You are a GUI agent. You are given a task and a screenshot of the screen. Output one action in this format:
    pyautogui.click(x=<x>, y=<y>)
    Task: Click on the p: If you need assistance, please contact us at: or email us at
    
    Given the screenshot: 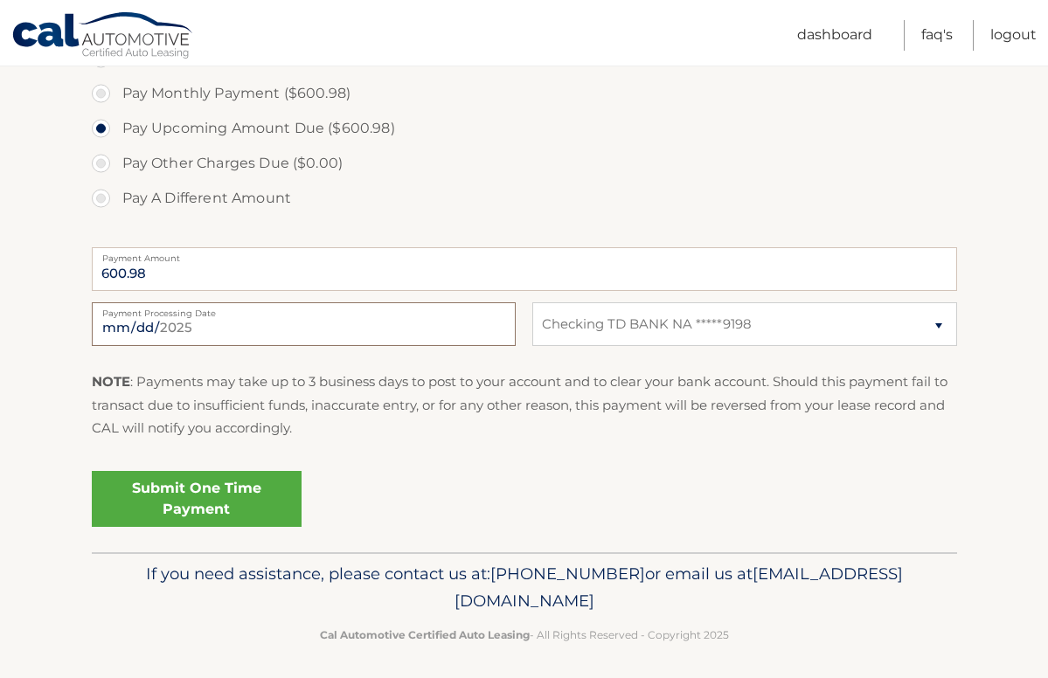 What is the action you would take?
    pyautogui.click(x=524, y=588)
    